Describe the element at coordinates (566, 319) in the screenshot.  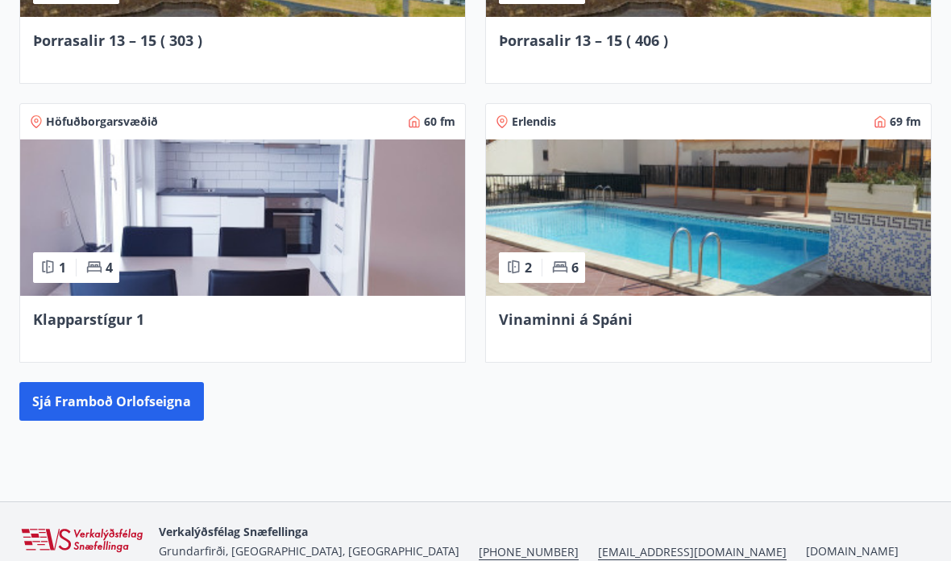
I see `span: Vinaminni á Spáni` at that location.